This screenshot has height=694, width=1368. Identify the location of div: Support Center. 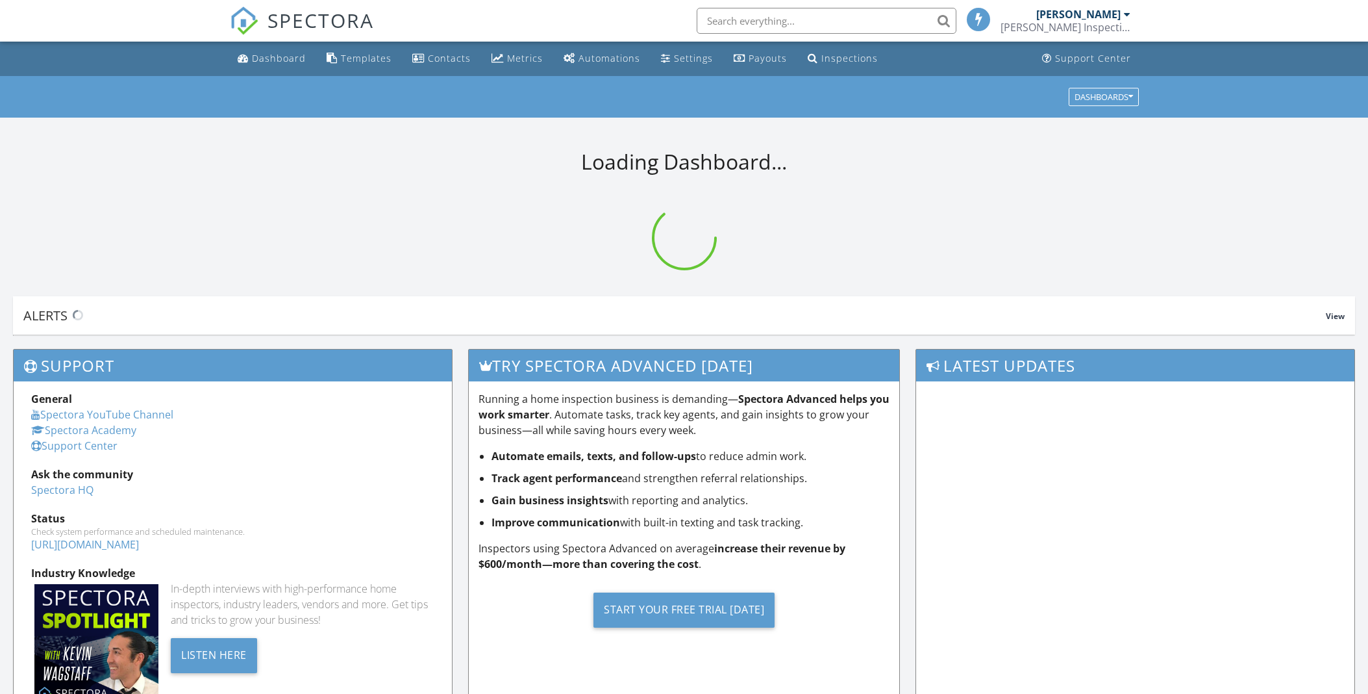
(1093, 58).